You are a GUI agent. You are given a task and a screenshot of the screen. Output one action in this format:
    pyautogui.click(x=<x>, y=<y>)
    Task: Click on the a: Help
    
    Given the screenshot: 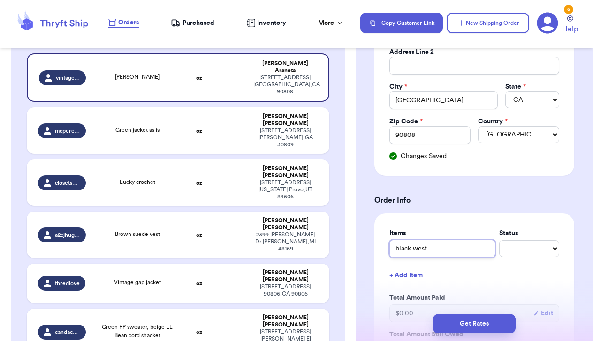 What is the action you would take?
    pyautogui.click(x=570, y=25)
    